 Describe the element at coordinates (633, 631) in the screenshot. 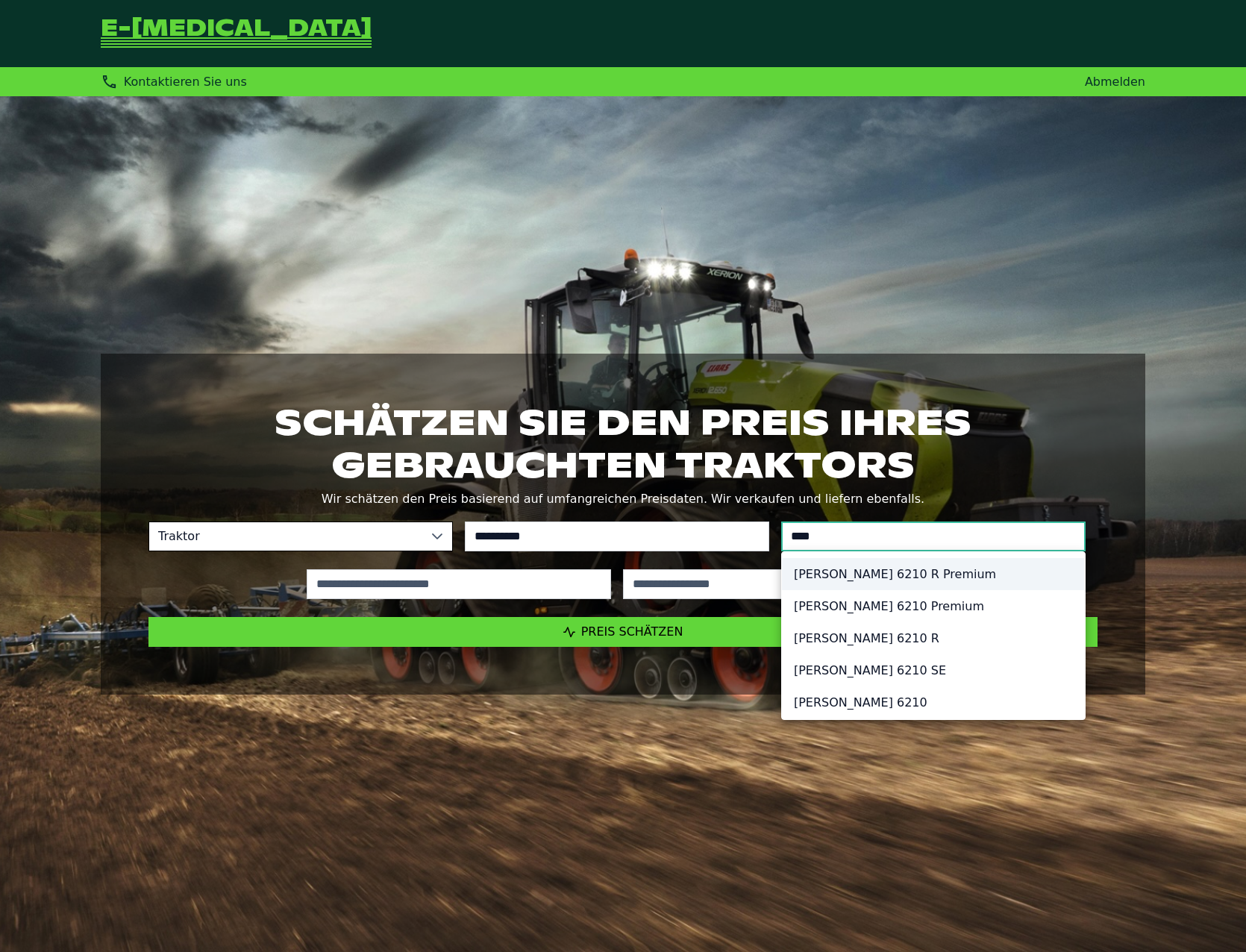

I see `span: Preis schätzen` at that location.